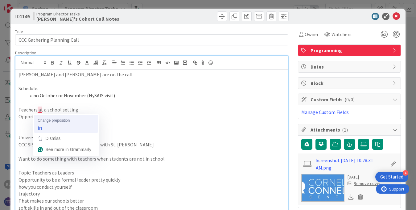 The height and width of the screenshot is (210, 416). Describe the element at coordinates (152, 173) in the screenshot. I see `p: Topic: Teachers as Leaders` at that location.